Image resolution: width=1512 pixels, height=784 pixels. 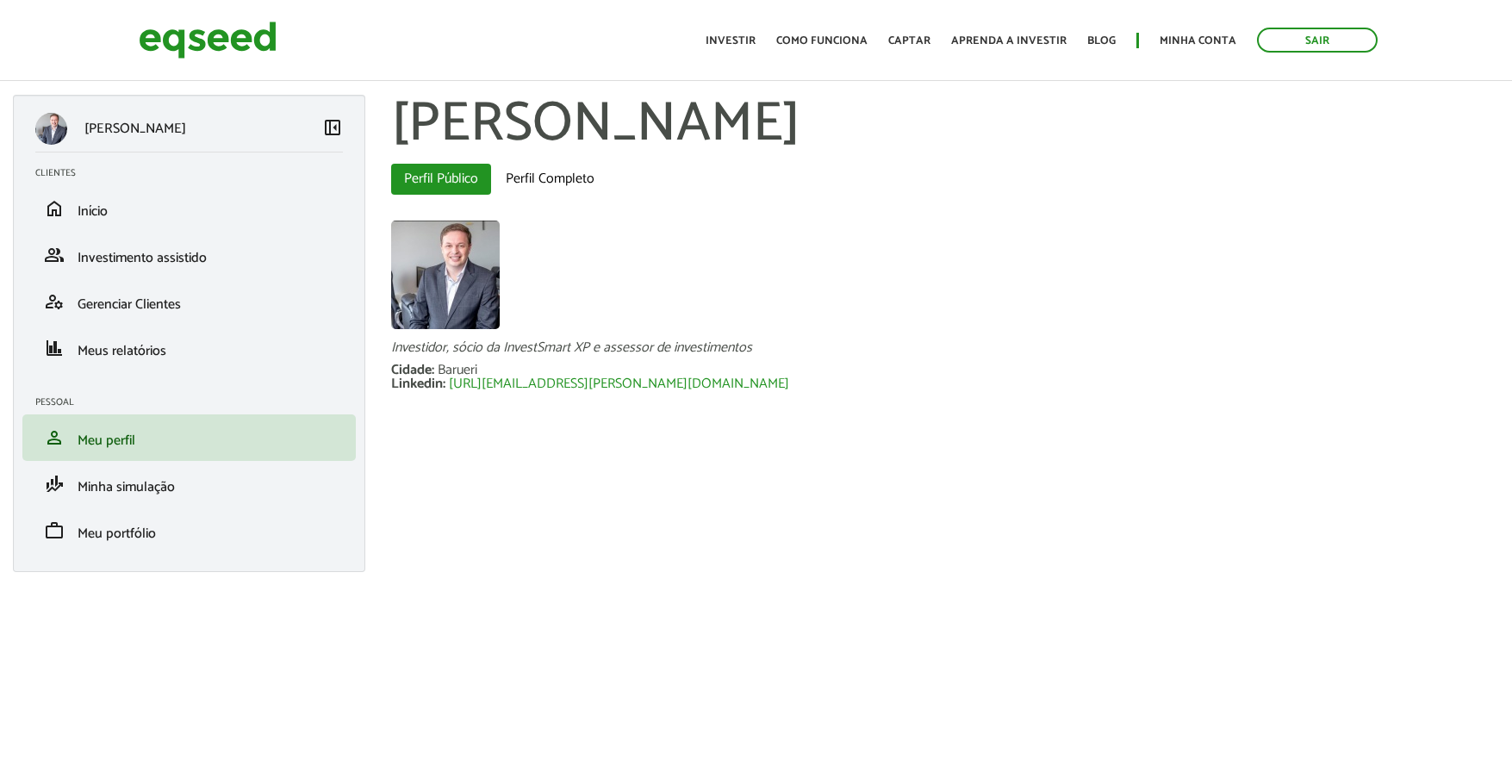 What do you see at coordinates (822, 41) in the screenshot?
I see `a: Como funciona` at bounding box center [822, 41].